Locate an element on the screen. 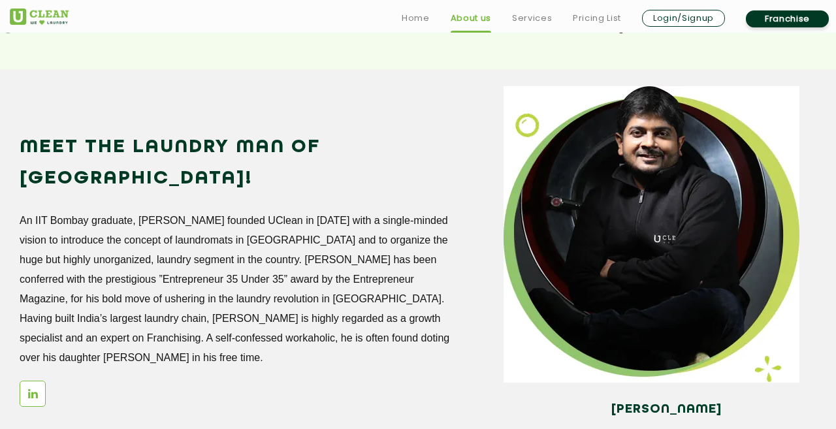  a: Home is located at coordinates (415, 18).